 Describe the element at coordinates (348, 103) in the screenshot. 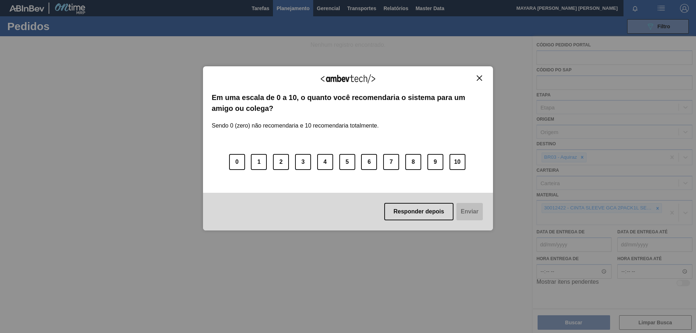

I see `label: Em uma escala de 0 a 10, o quanto você recomendaria o sistema para um amigo ou colega?` at that location.